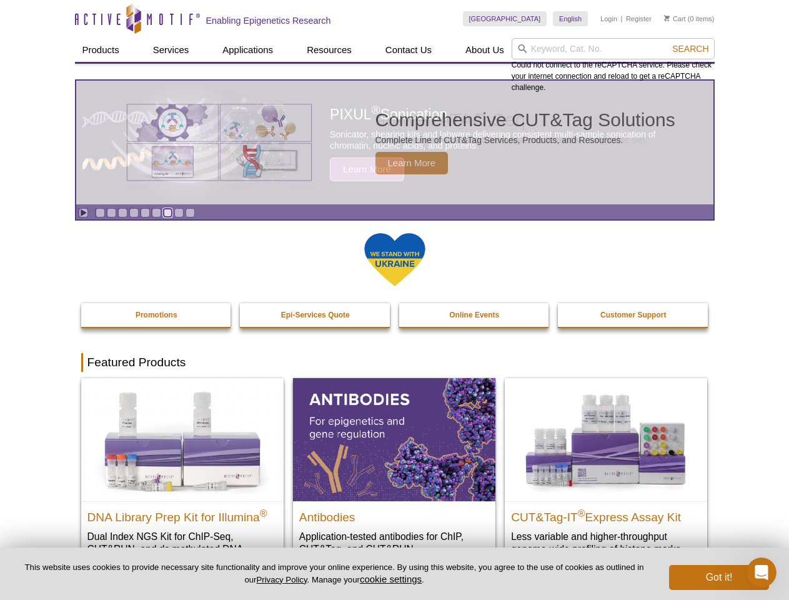 This screenshot has height=600, width=789. I want to click on a: Online Events, so click(475, 315).